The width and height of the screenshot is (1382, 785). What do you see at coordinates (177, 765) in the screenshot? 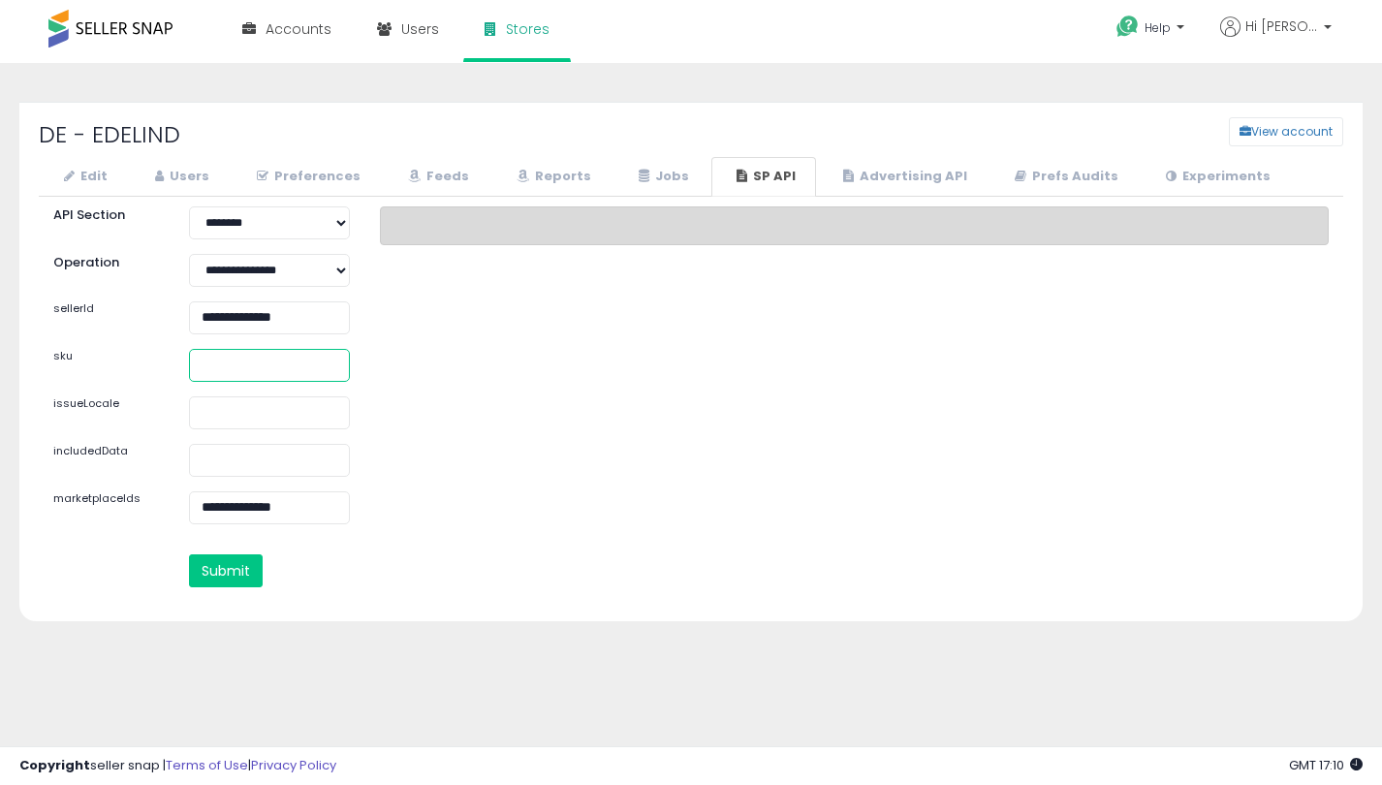
I see `div: seller snap | |` at bounding box center [177, 765].